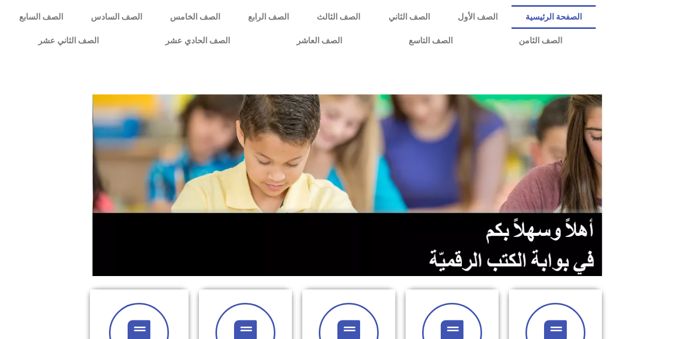 This screenshot has width=697, height=339. I want to click on a: الصف الثاني, so click(409, 17).